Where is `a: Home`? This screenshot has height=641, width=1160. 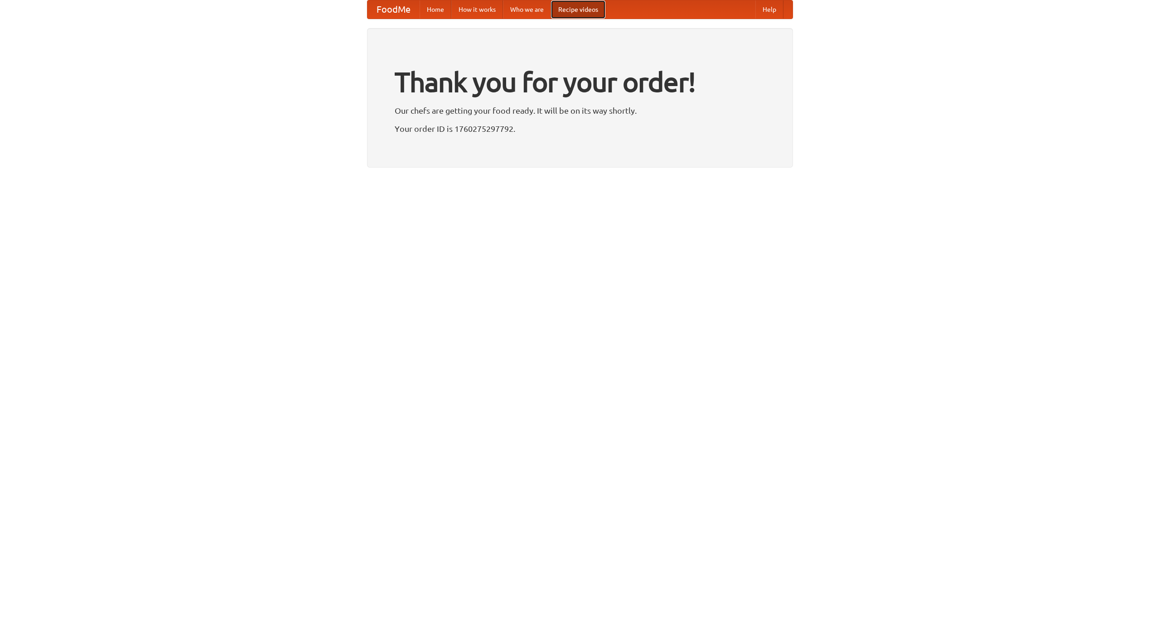
a: Home is located at coordinates (435, 10).